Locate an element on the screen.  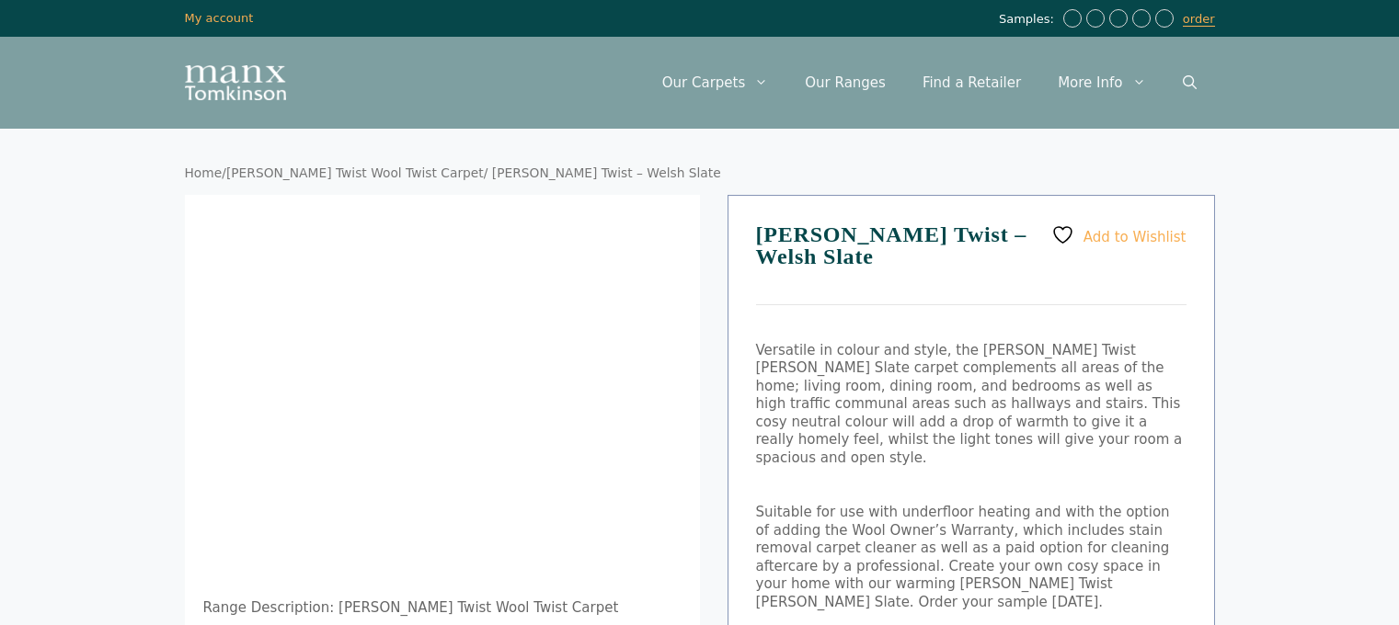
a: My account is located at coordinates (219, 17).